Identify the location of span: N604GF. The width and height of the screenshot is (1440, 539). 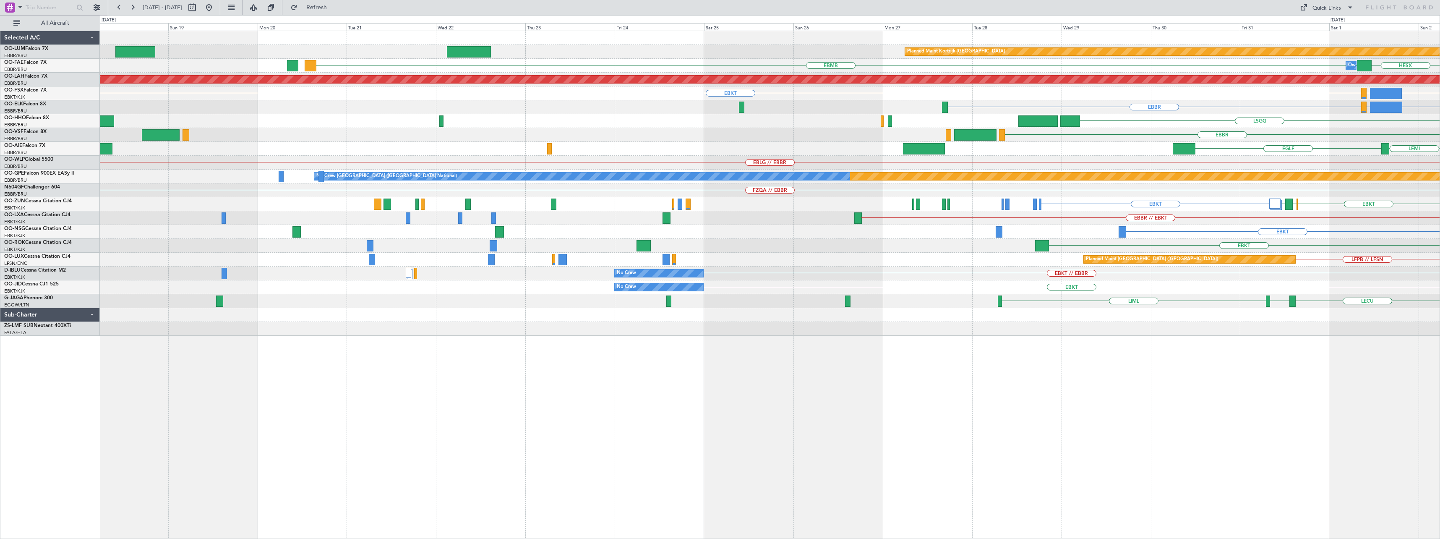
(14, 187).